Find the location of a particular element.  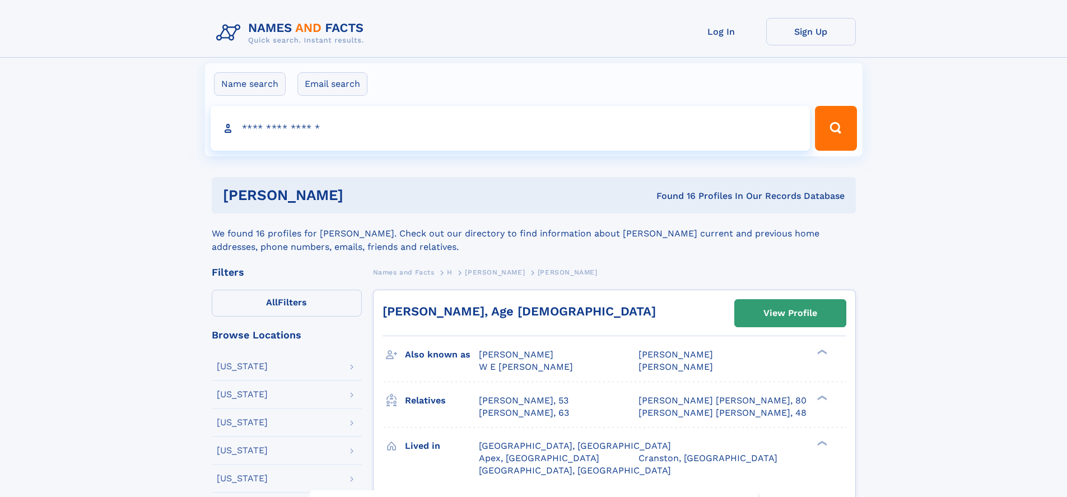

a: Names and Facts is located at coordinates (404, 272).